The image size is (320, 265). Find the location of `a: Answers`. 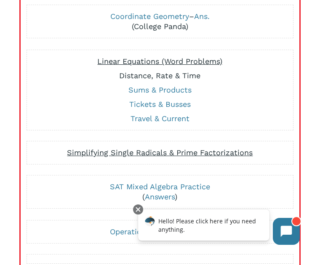

a: Answers is located at coordinates (160, 197).